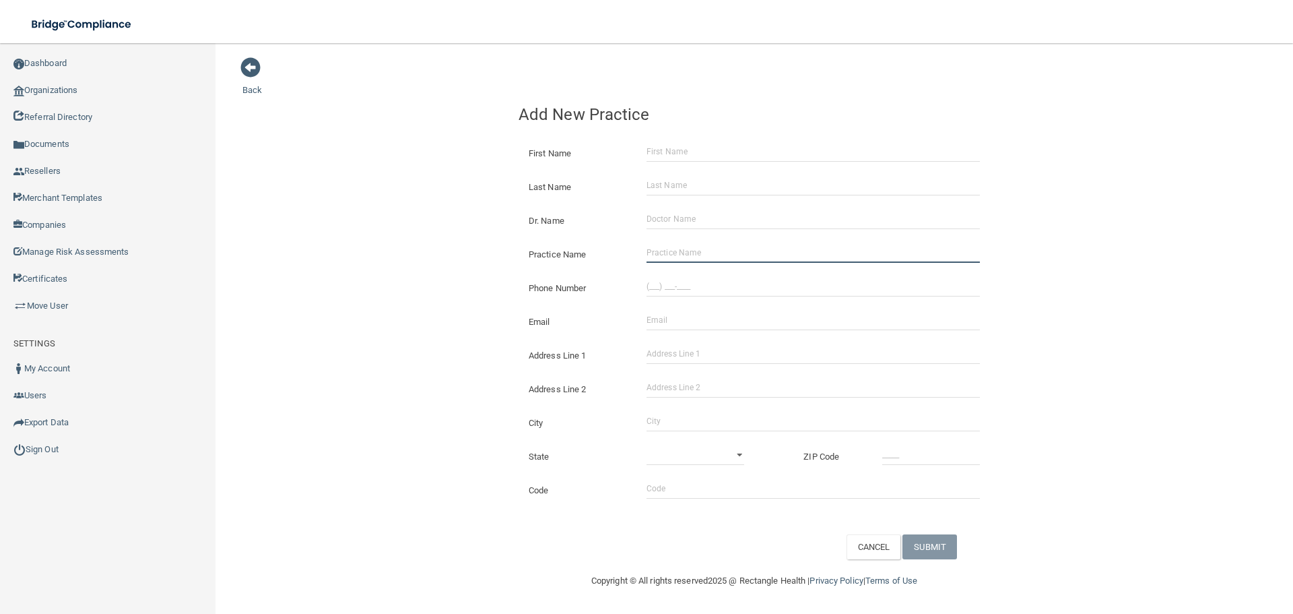  Describe the element at coordinates (19, 395) in the screenshot. I see `img: icon-users.e205127d.png` at that location.